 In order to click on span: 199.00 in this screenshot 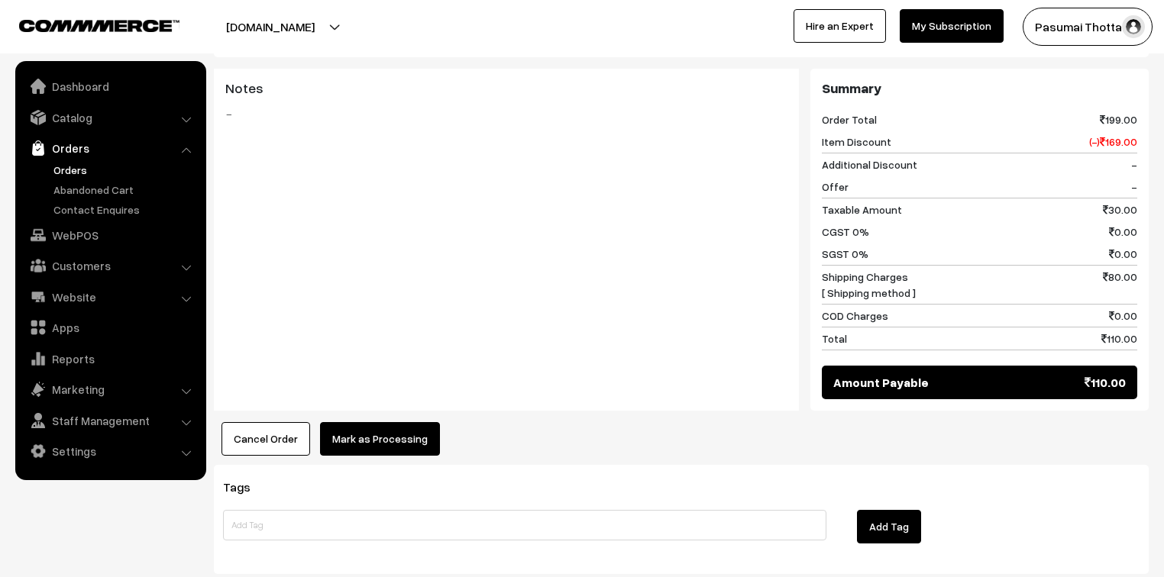, I will do `click(1118, 119)`.